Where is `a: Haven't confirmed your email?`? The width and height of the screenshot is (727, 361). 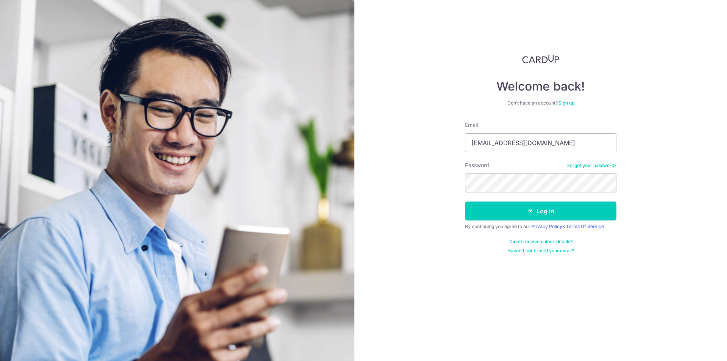 a: Haven't confirmed your email? is located at coordinates (541, 251).